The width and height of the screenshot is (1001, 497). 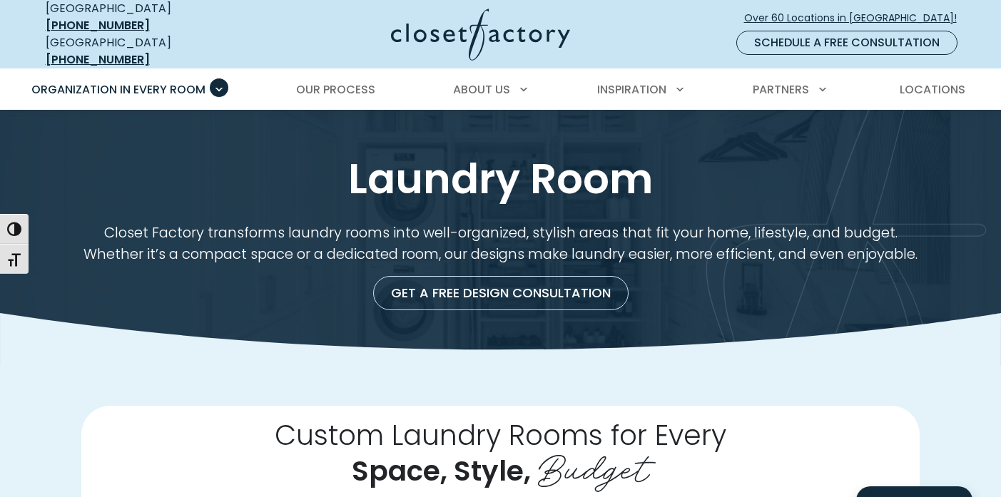 What do you see at coordinates (593, 465) in the screenshot?
I see `span: Budget` at bounding box center [593, 465].